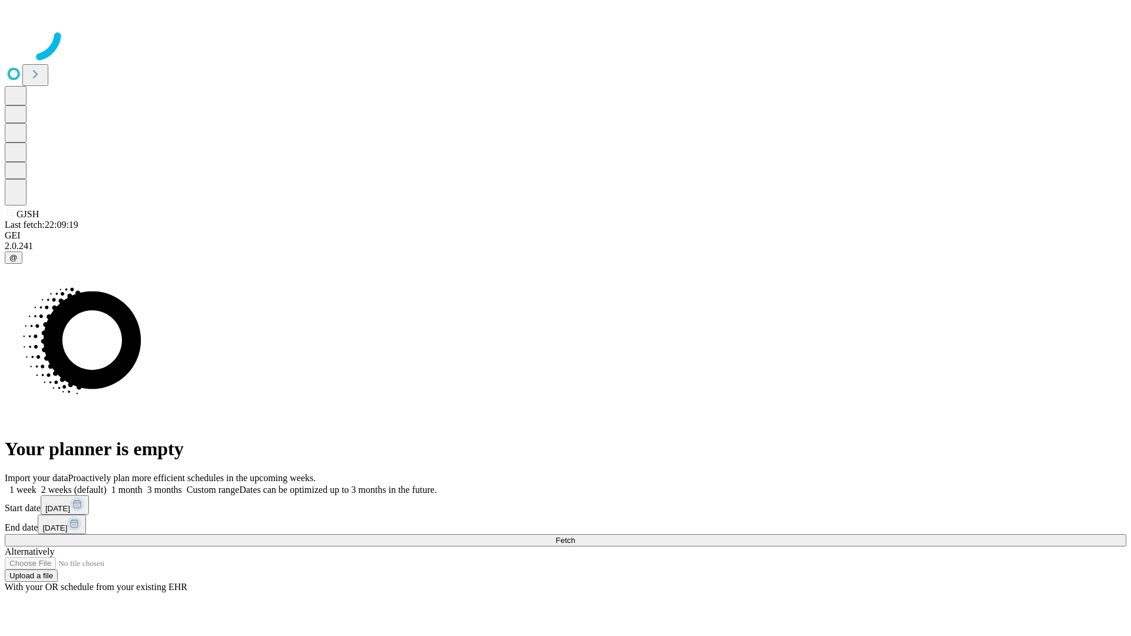 The height and width of the screenshot is (636, 1131). What do you see at coordinates (23, 489) in the screenshot?
I see `span: 1 week` at bounding box center [23, 489].